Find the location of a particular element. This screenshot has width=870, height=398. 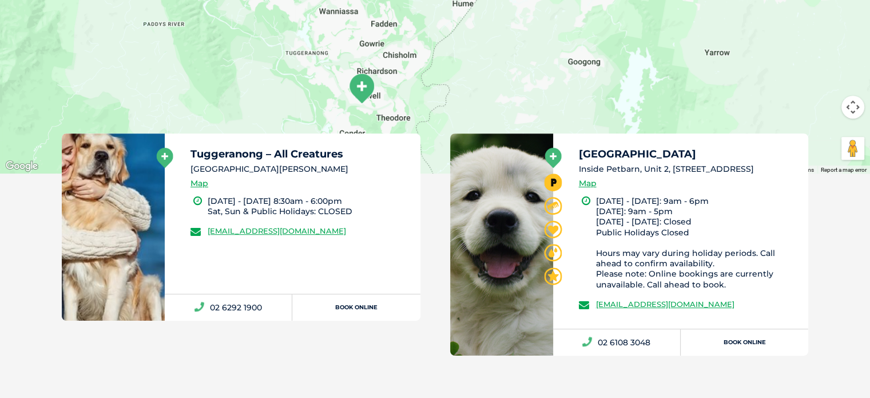

div: Tuggeranong – All Creatures is located at coordinates (362, 88).